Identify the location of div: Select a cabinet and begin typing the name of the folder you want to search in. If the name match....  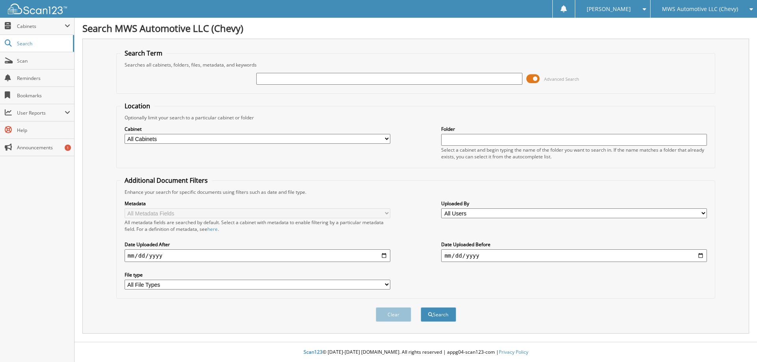
(574, 153).